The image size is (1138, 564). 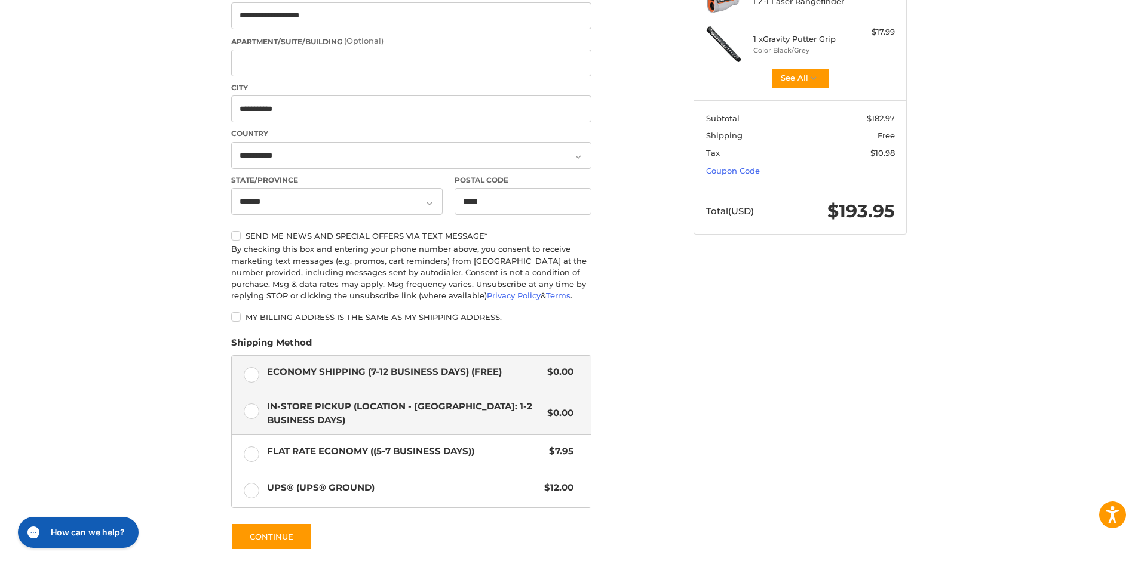 I want to click on span: Free, so click(x=886, y=136).